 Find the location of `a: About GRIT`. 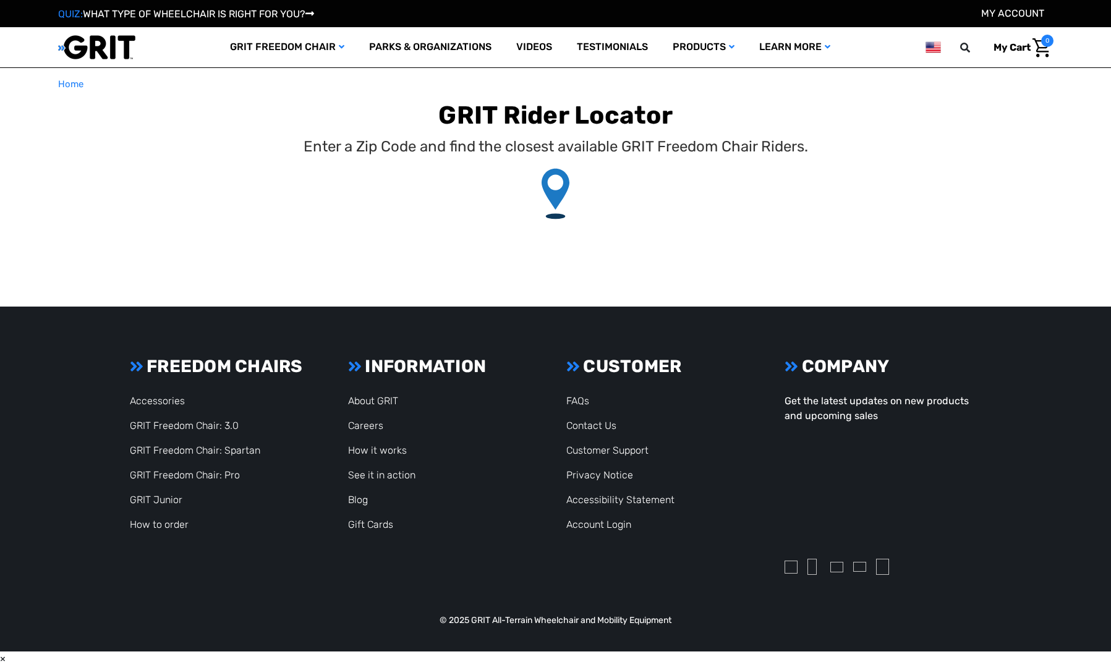

a: About GRIT is located at coordinates (373, 401).